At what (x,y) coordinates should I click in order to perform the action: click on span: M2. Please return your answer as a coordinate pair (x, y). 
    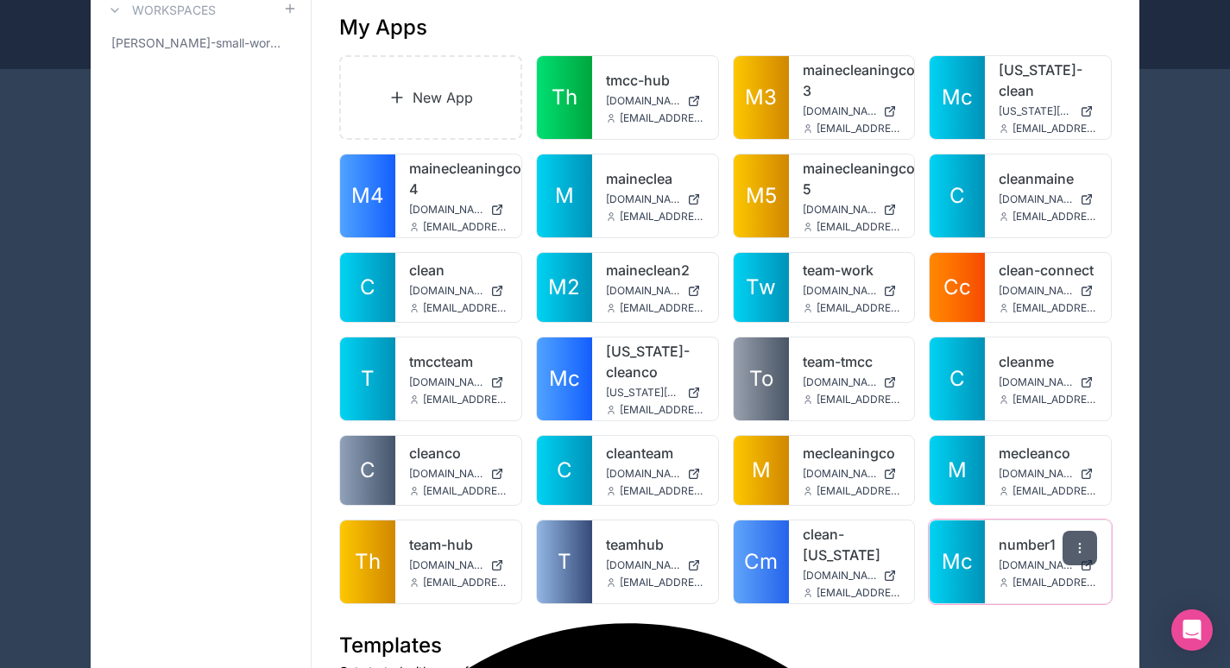
    Looking at the image, I should click on (563, 287).